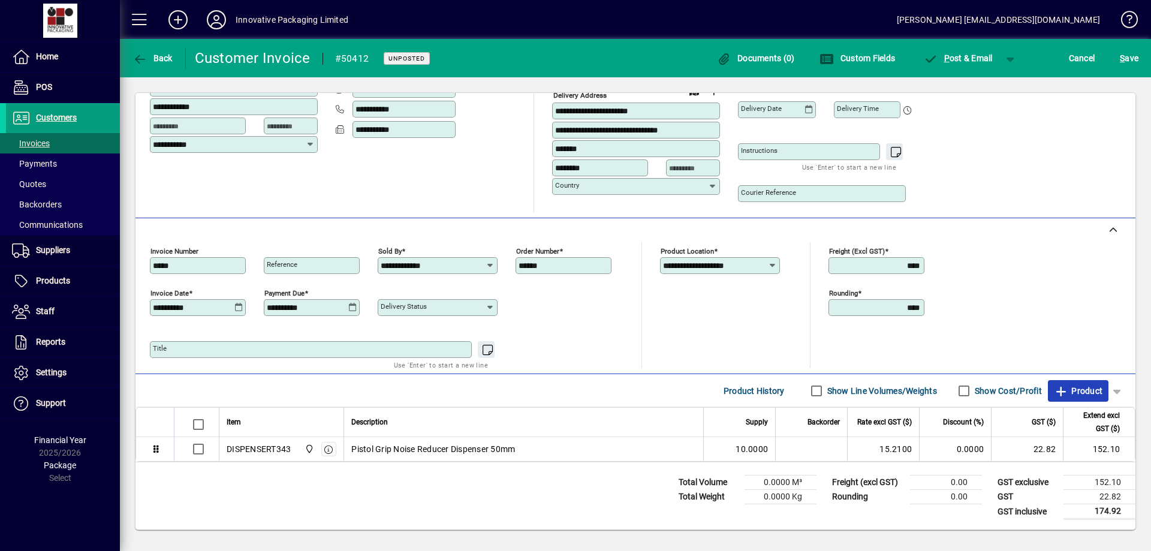  Describe the element at coordinates (174, 251) in the screenshot. I see `mat-label: Invoice number` at that location.